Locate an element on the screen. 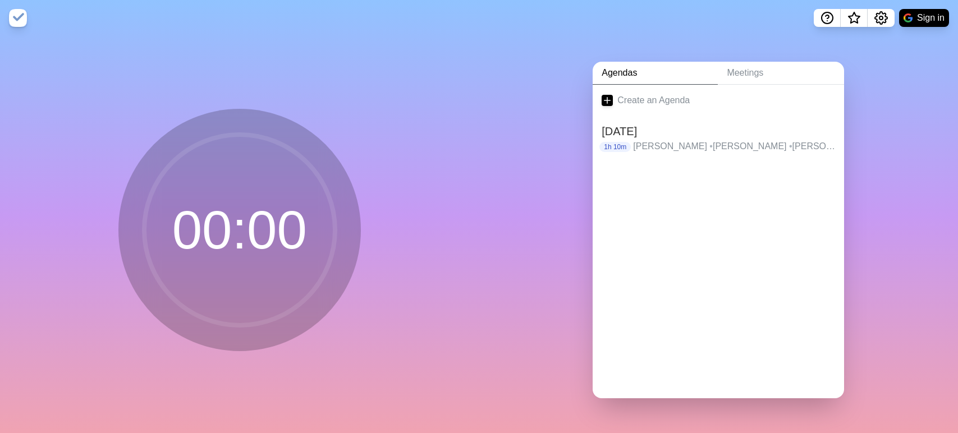 This screenshot has width=958, height=433. button: Settings is located at coordinates (881, 18).